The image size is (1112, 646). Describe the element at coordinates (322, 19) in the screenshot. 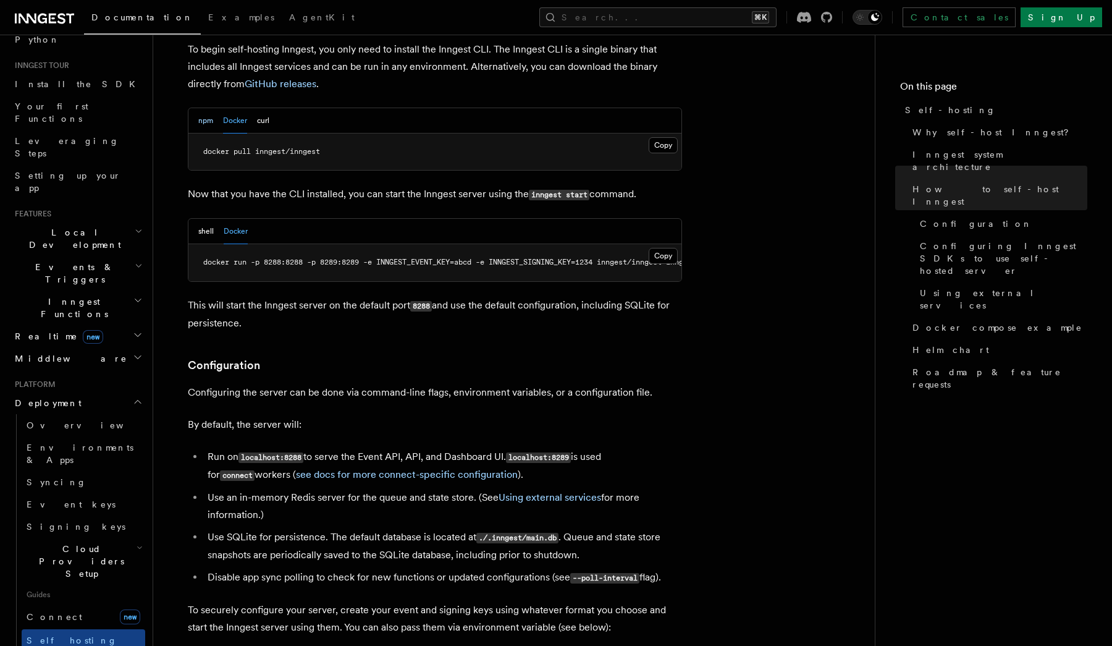

I see `a: AgentKit` at that location.